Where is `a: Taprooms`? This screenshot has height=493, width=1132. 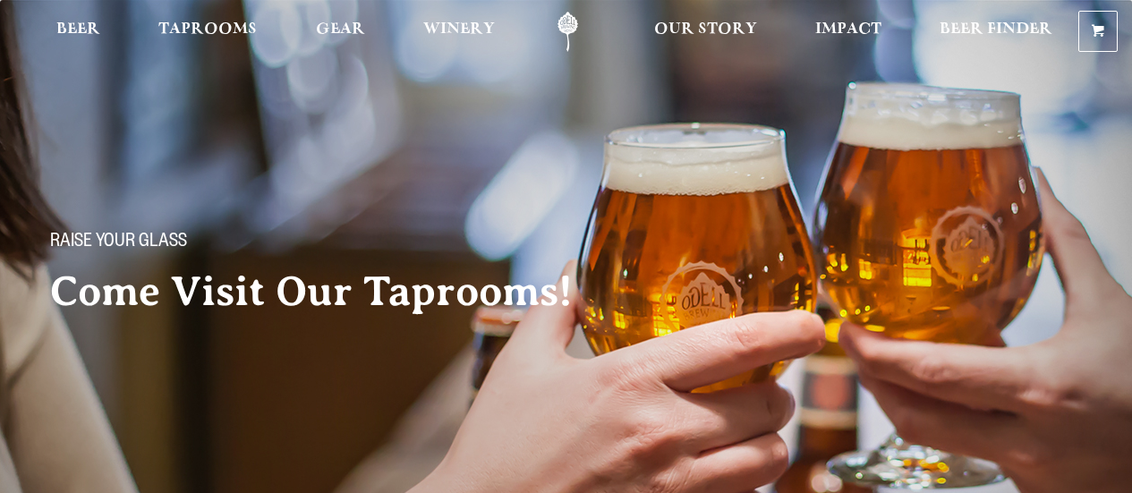
a: Taprooms is located at coordinates (208, 31).